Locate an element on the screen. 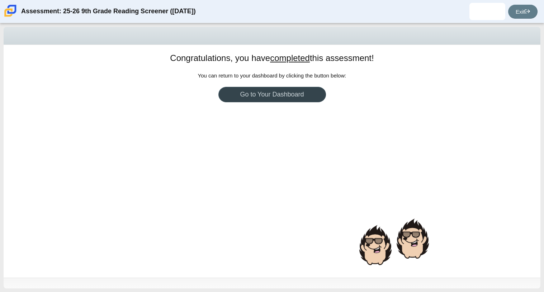  a: Carmen School of Science & Technology is located at coordinates (10, 16).